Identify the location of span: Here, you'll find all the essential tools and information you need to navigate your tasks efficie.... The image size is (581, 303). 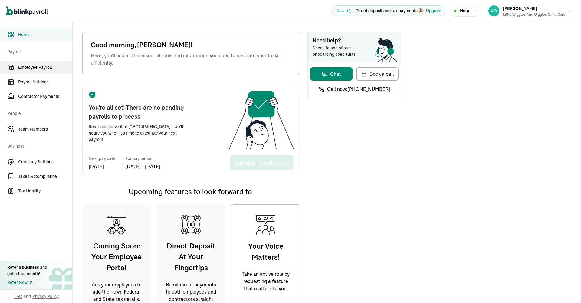
(191, 59).